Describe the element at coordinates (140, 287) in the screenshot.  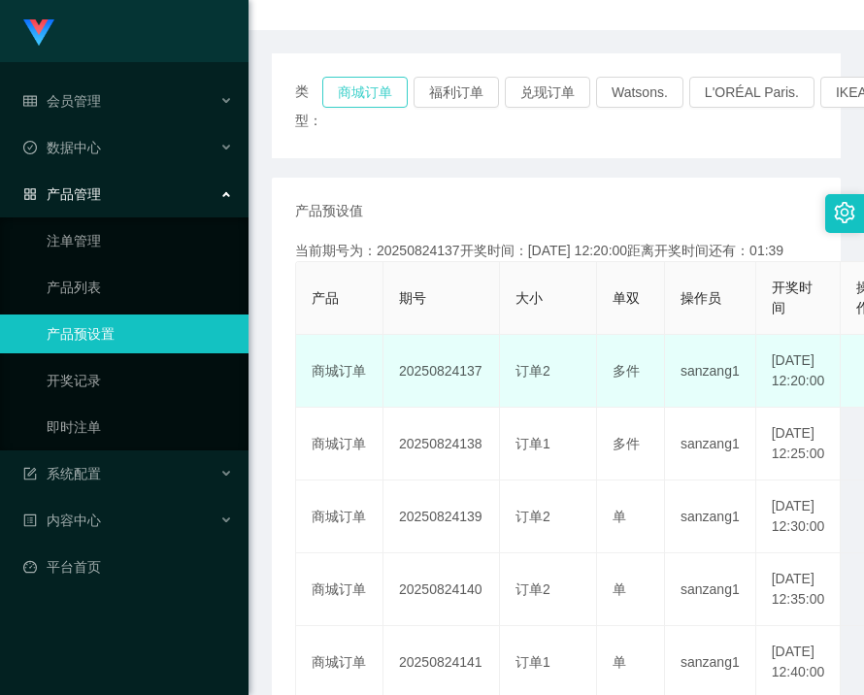
I see `a: 产品列表` at that location.